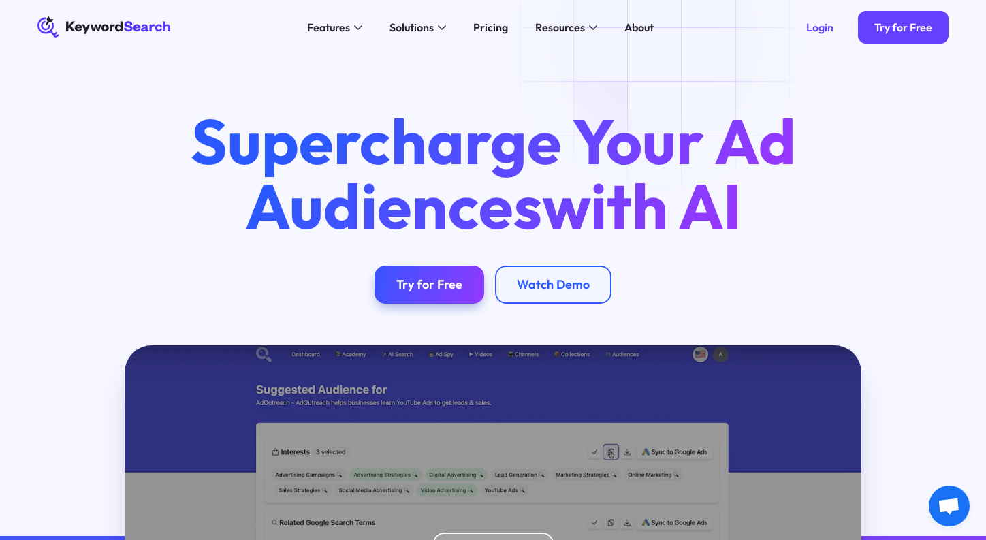 The image size is (986, 540). Describe the element at coordinates (560, 27) in the screenshot. I see `div: Resources` at that location.